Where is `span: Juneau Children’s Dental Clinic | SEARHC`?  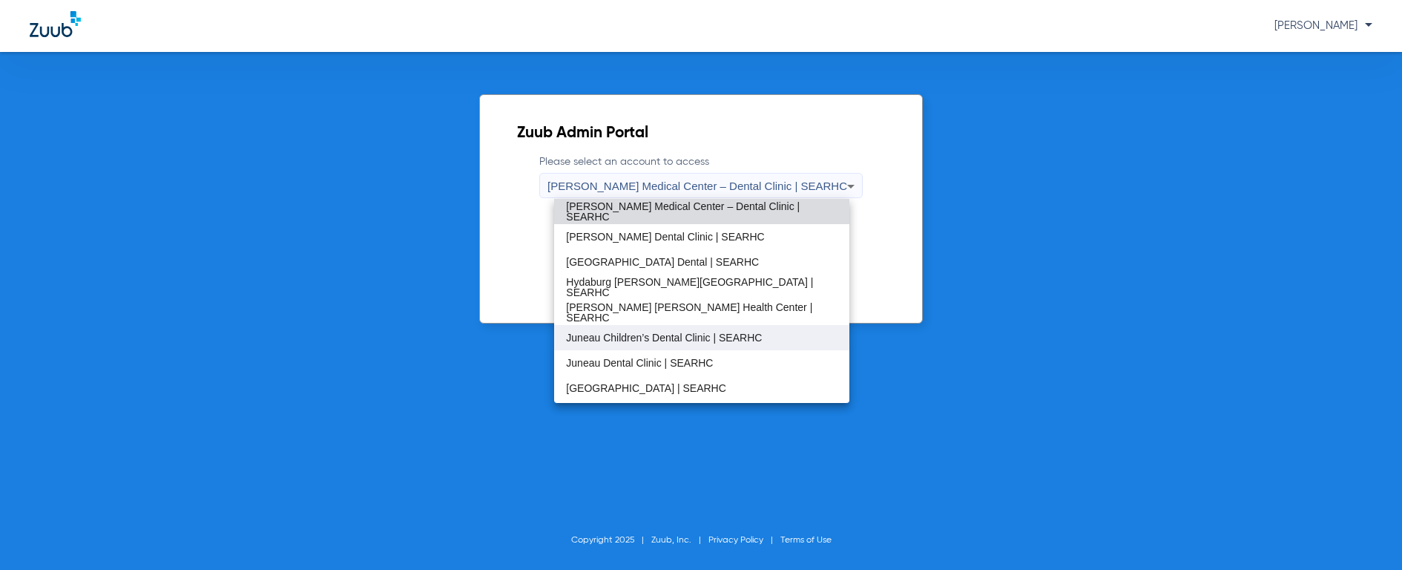 span: Juneau Children’s Dental Clinic | SEARHC is located at coordinates (664, 337).